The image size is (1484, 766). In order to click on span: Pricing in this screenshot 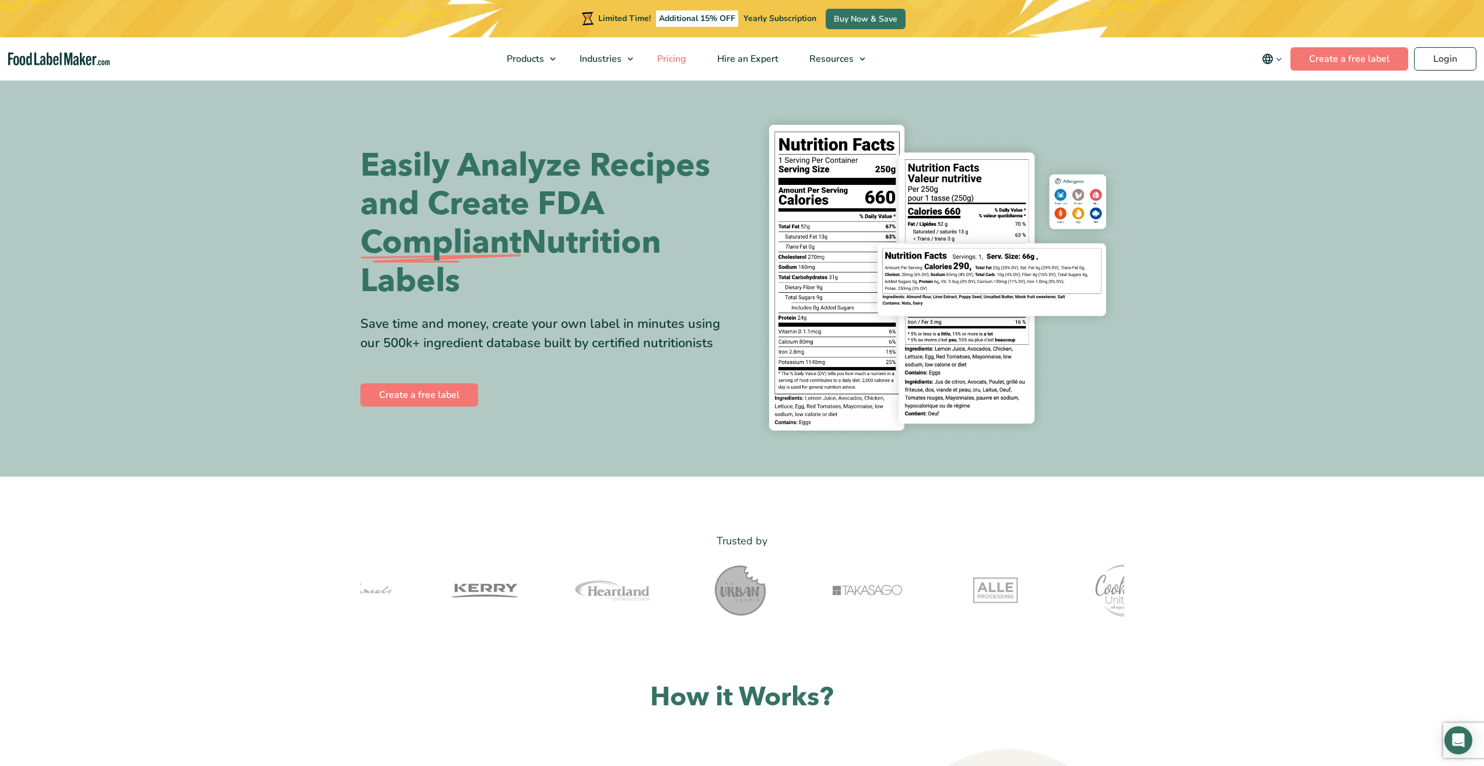, I will do `click(671, 59)`.